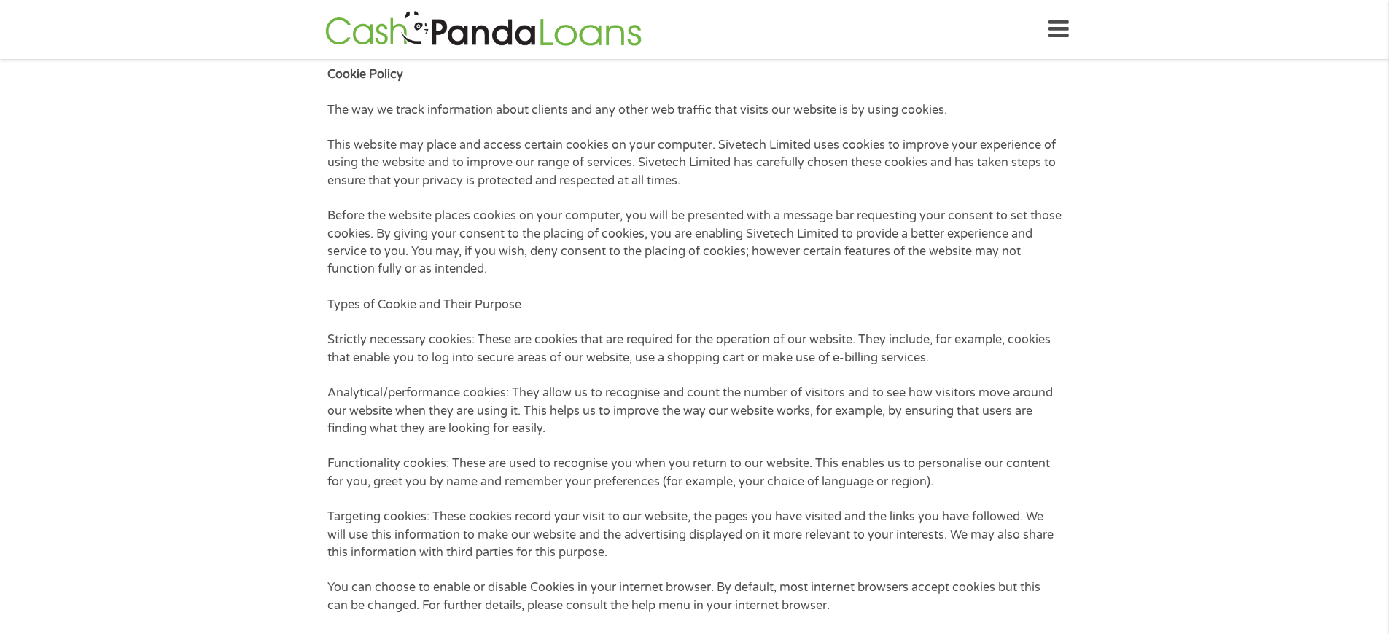  I want to click on strong: Cookie Policy, so click(365, 74).